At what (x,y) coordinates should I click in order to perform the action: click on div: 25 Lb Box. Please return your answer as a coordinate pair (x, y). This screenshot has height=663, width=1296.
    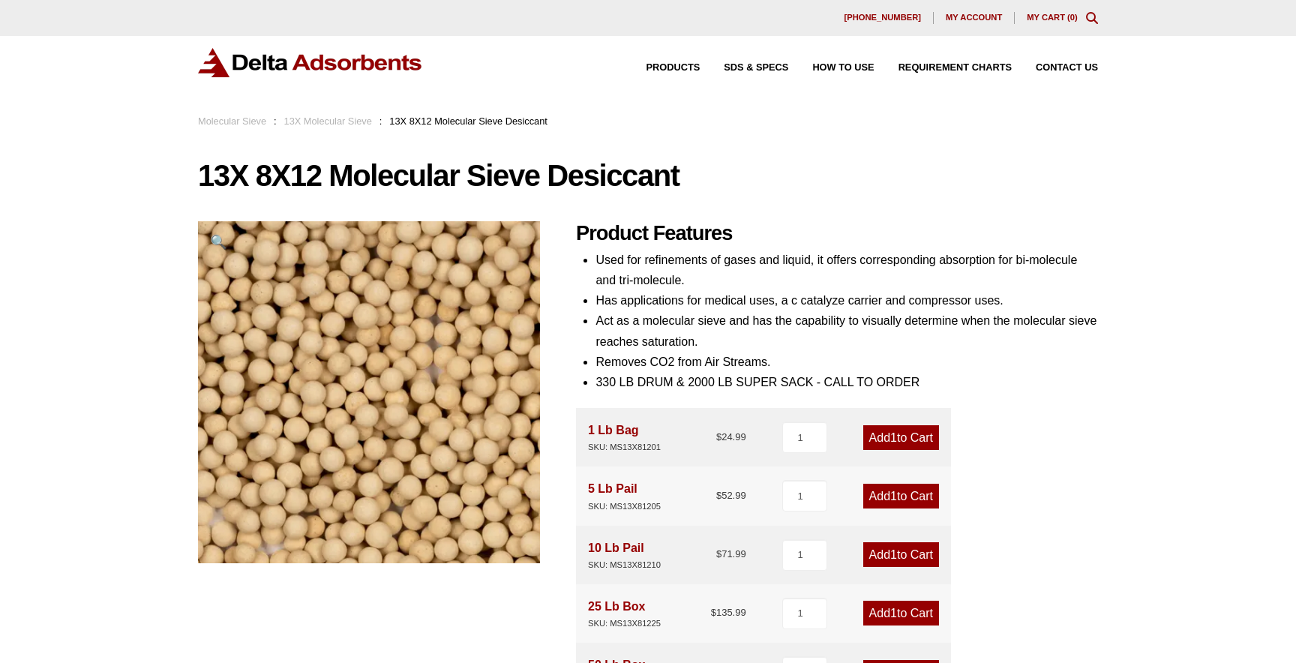
    Looking at the image, I should click on (624, 614).